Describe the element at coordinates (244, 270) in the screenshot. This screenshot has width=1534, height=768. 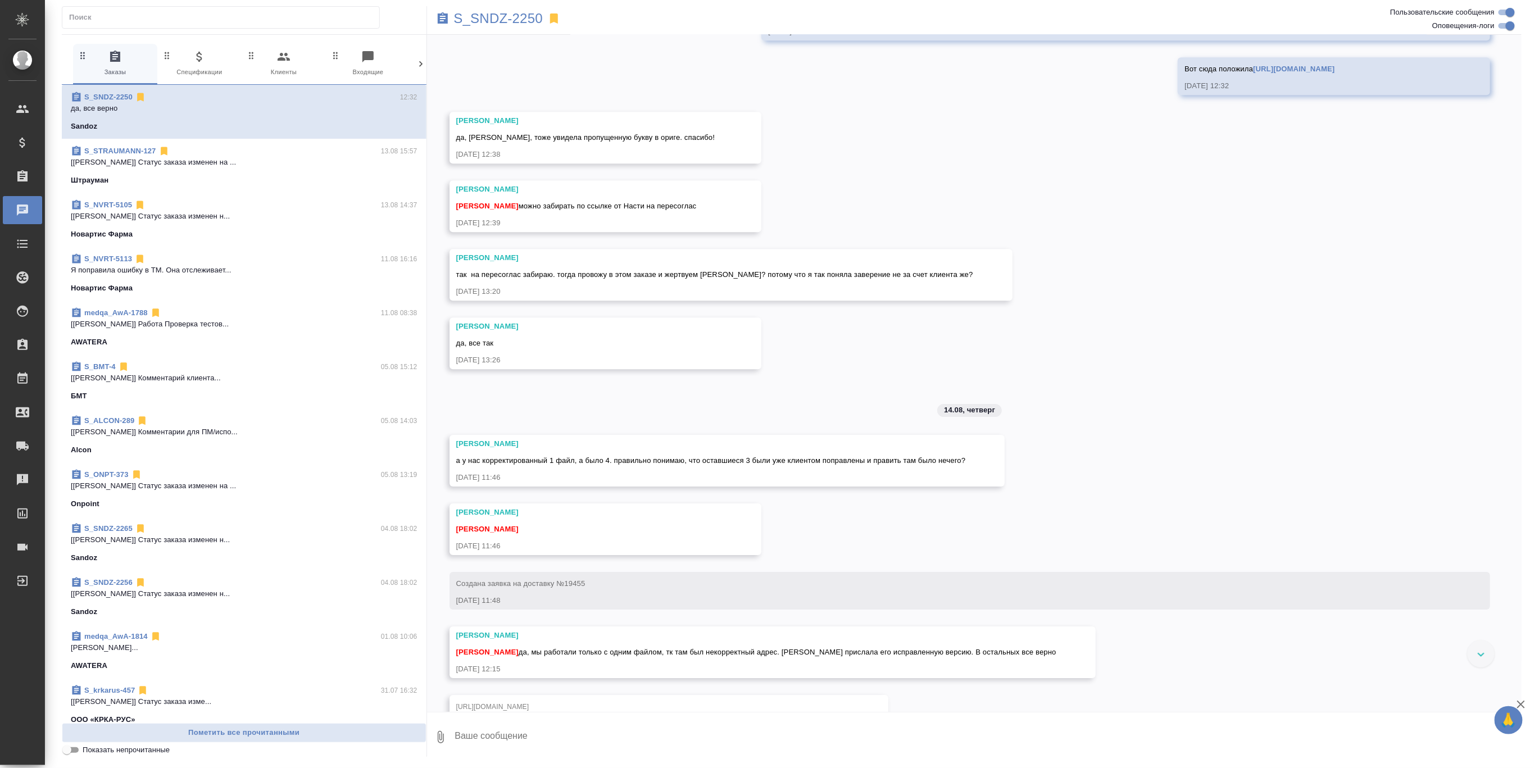
I see `p: Я поправила ошибку в ТМ. Она отслеживает...` at that location.